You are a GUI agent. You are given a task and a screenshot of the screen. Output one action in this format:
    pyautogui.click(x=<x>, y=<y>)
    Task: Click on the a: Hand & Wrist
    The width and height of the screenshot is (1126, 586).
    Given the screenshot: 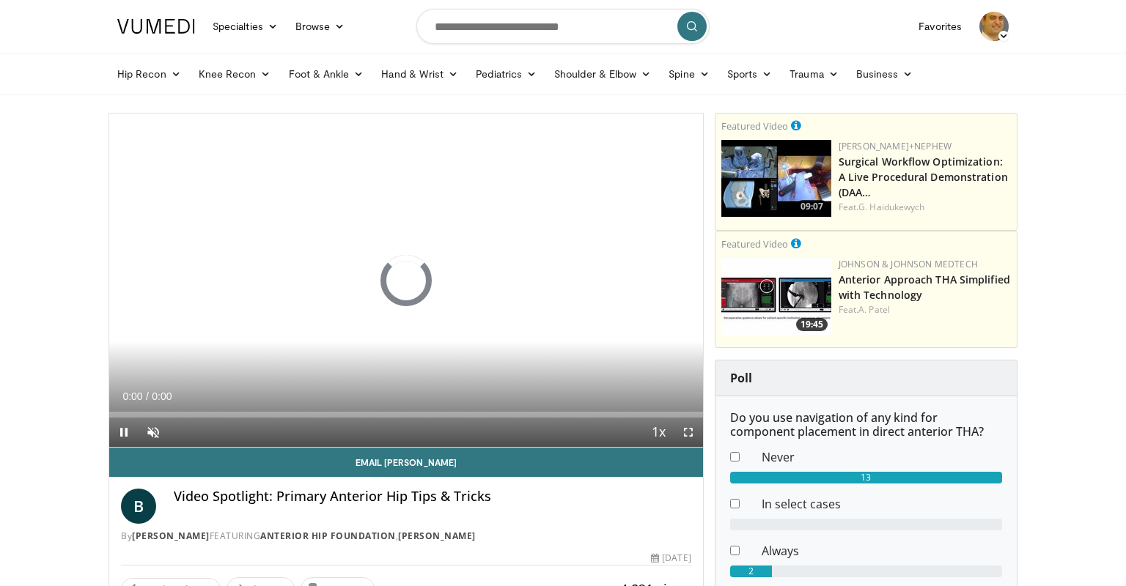 What is the action you would take?
    pyautogui.click(x=419, y=74)
    